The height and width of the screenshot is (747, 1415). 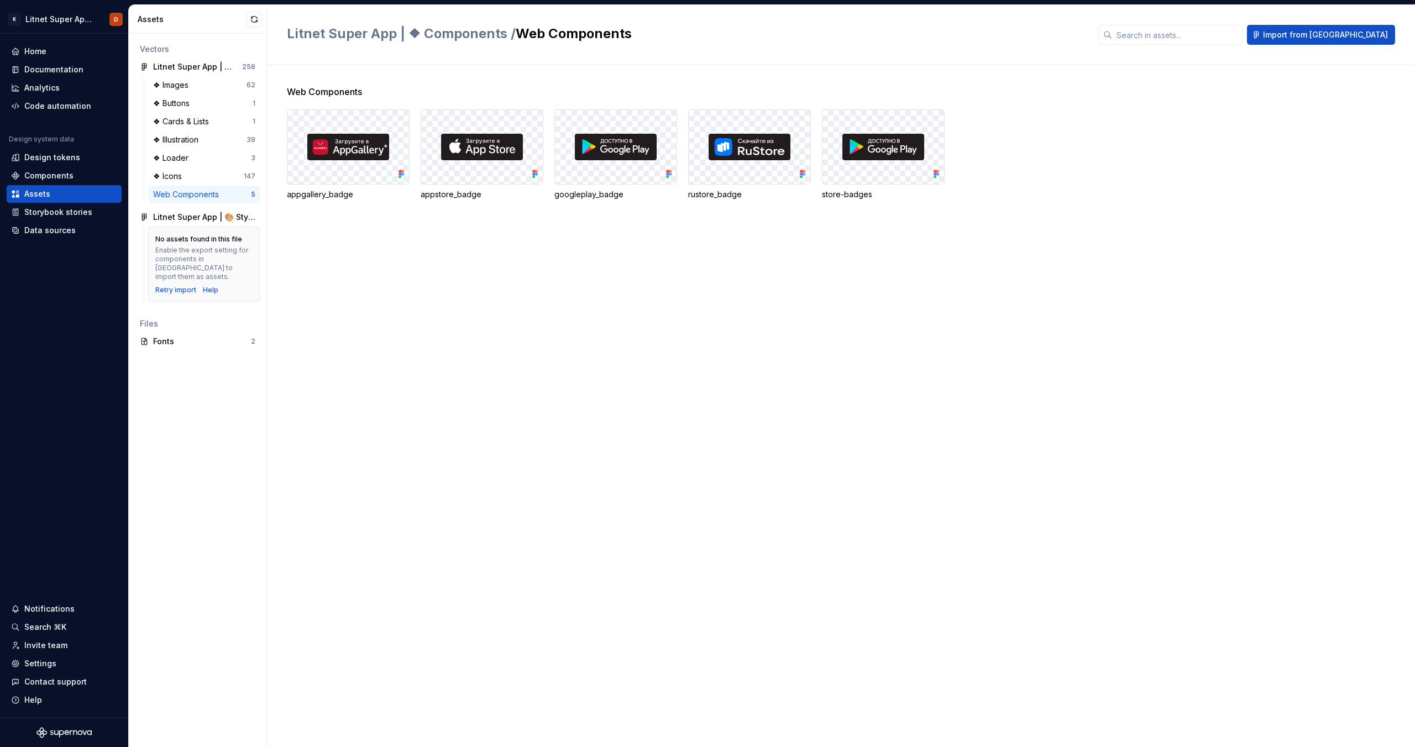 What do you see at coordinates (194, 67) in the screenshot?
I see `div: Litnet Super App | ❖ Components` at bounding box center [194, 67].